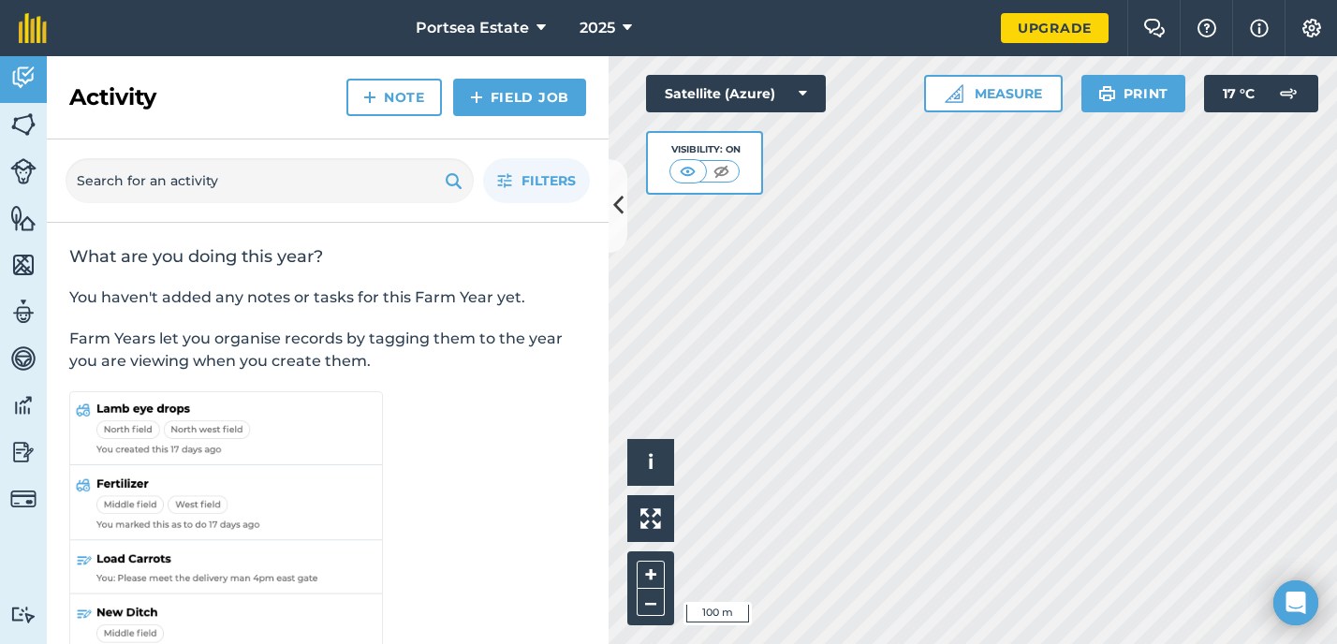  I want to click on img: A cog icon, so click(1312, 28).